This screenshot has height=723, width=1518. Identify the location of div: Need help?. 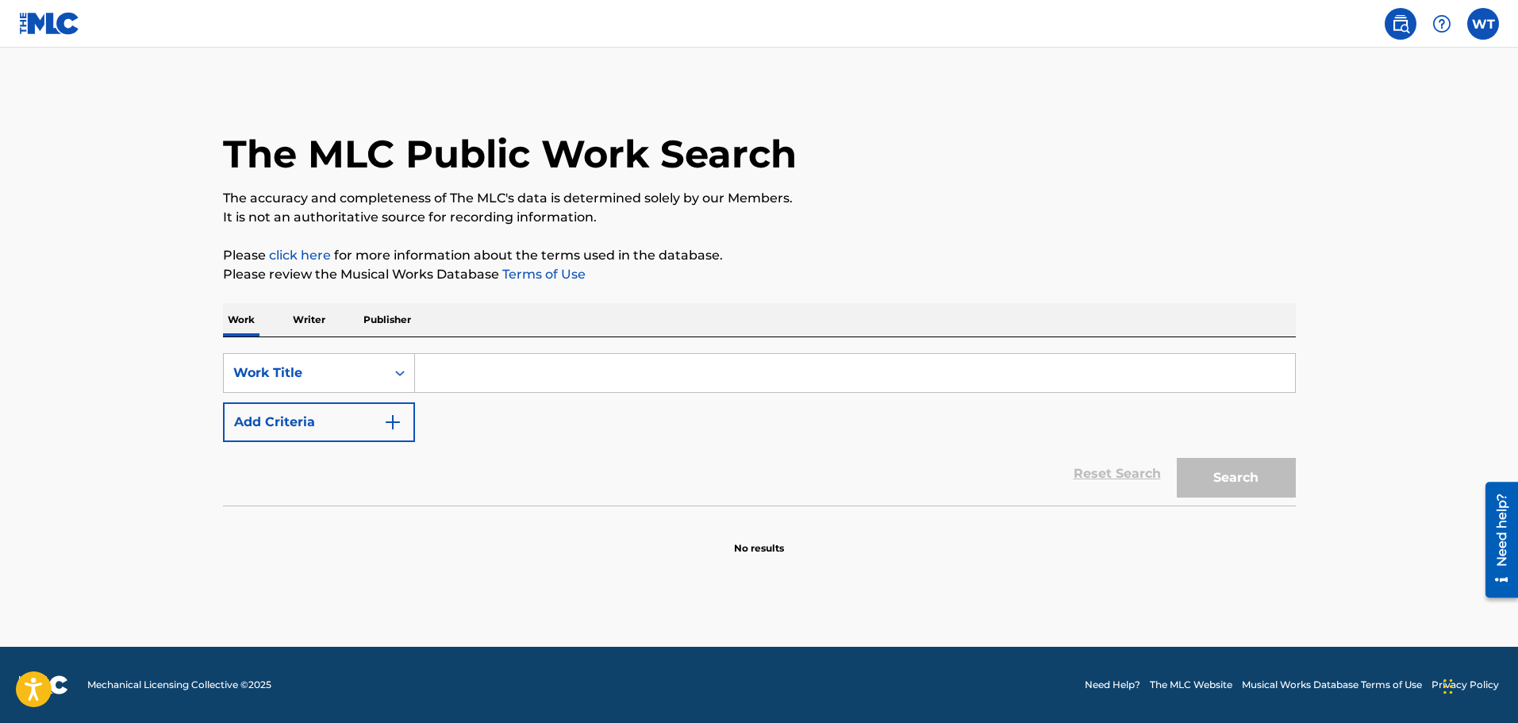
(28, 54).